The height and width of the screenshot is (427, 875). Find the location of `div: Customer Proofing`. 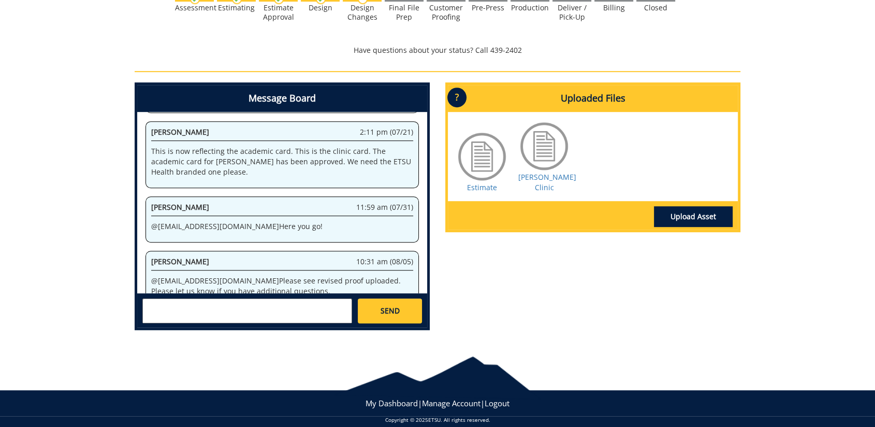

div: Customer Proofing is located at coordinates (446, 12).